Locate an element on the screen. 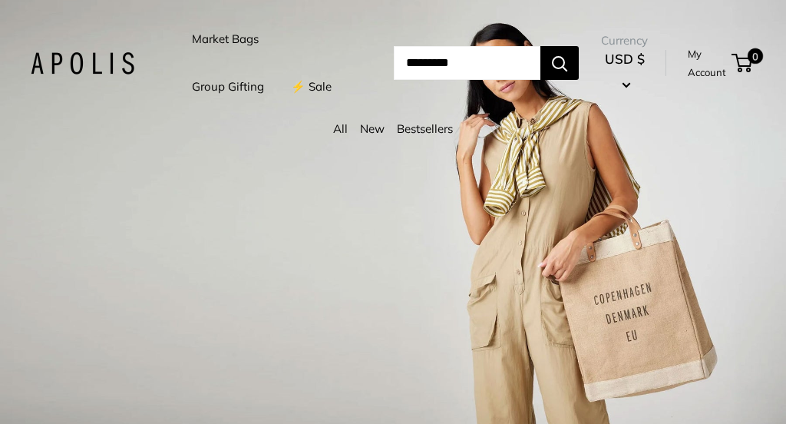  button: USD $ is located at coordinates (624, 71).